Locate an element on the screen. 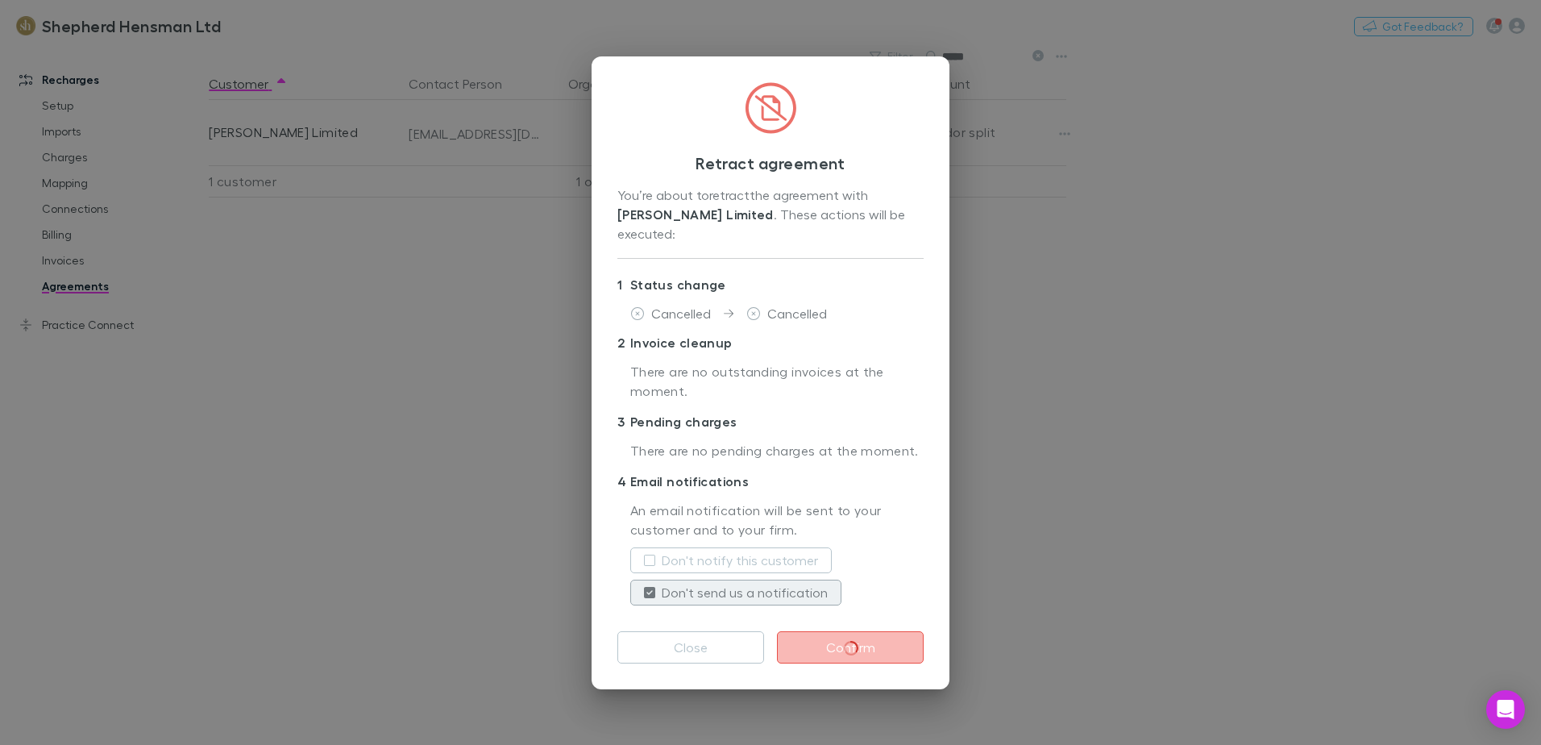  div: 4 is located at coordinates (624, 481).